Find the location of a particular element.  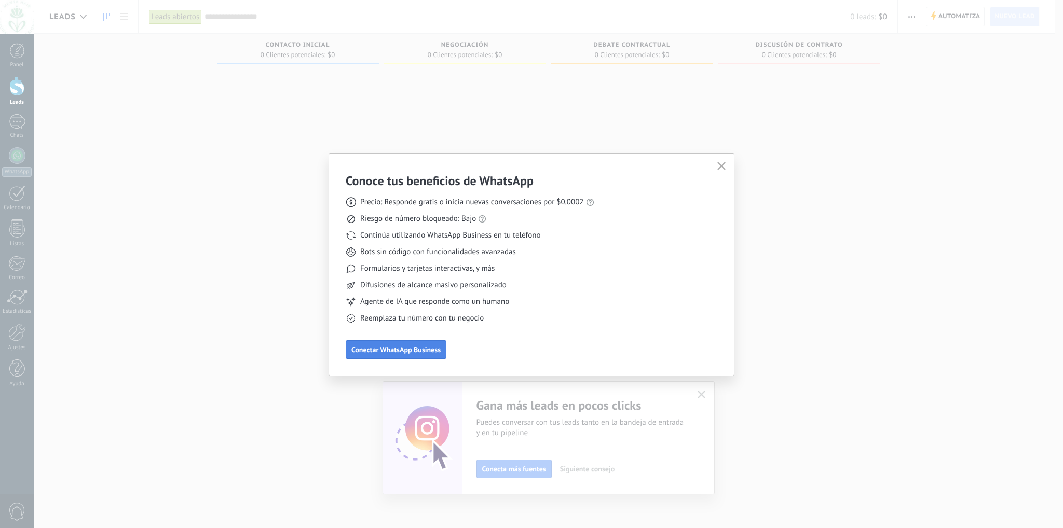

span: Formularios y tarjetas interactivas, y más is located at coordinates (427, 269).